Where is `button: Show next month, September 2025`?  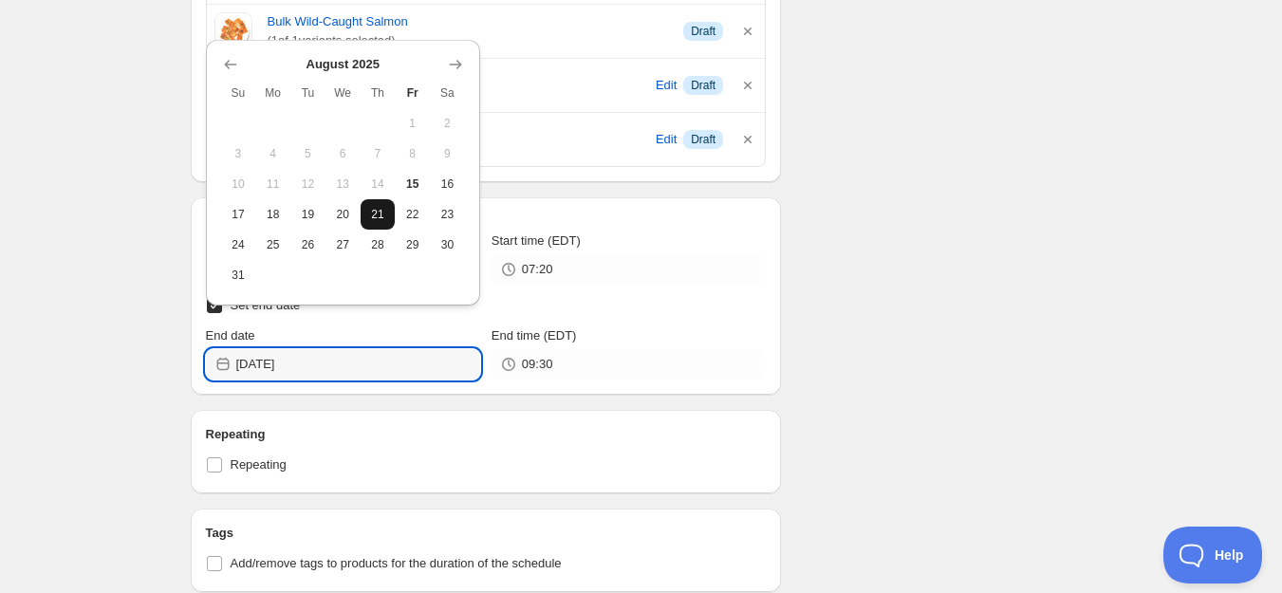
button: Show next month, September 2025 is located at coordinates (456, 65).